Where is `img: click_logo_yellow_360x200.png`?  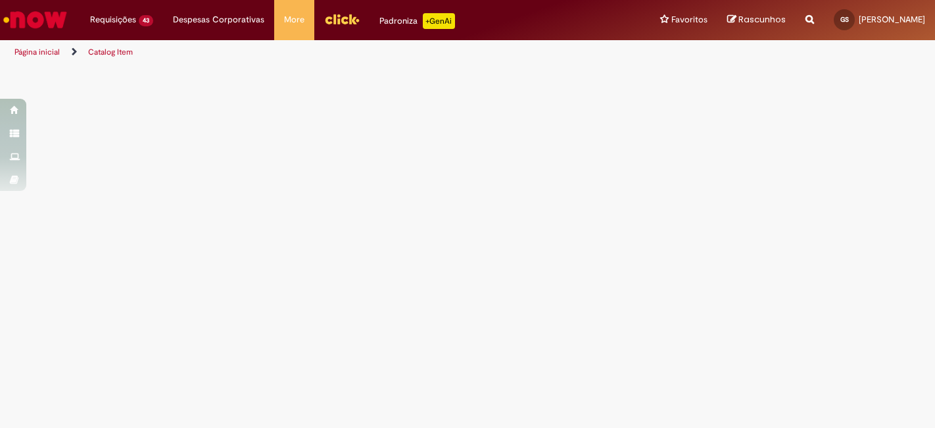 img: click_logo_yellow_360x200.png is located at coordinates (342, 19).